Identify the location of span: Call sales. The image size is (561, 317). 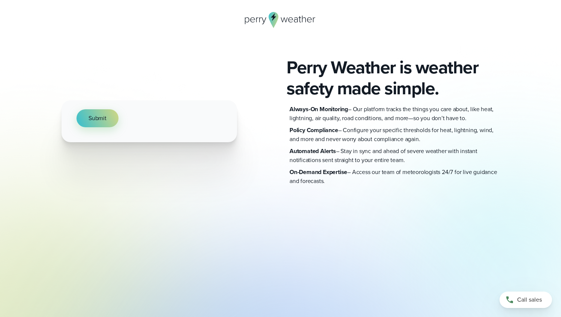
(529, 300).